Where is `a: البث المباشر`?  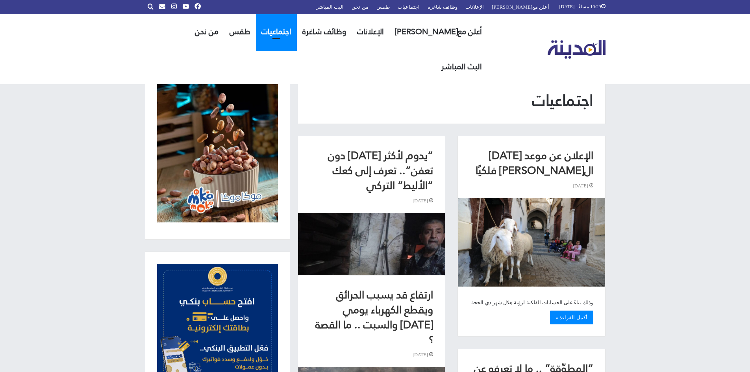
a: البث المباشر is located at coordinates (461, 67).